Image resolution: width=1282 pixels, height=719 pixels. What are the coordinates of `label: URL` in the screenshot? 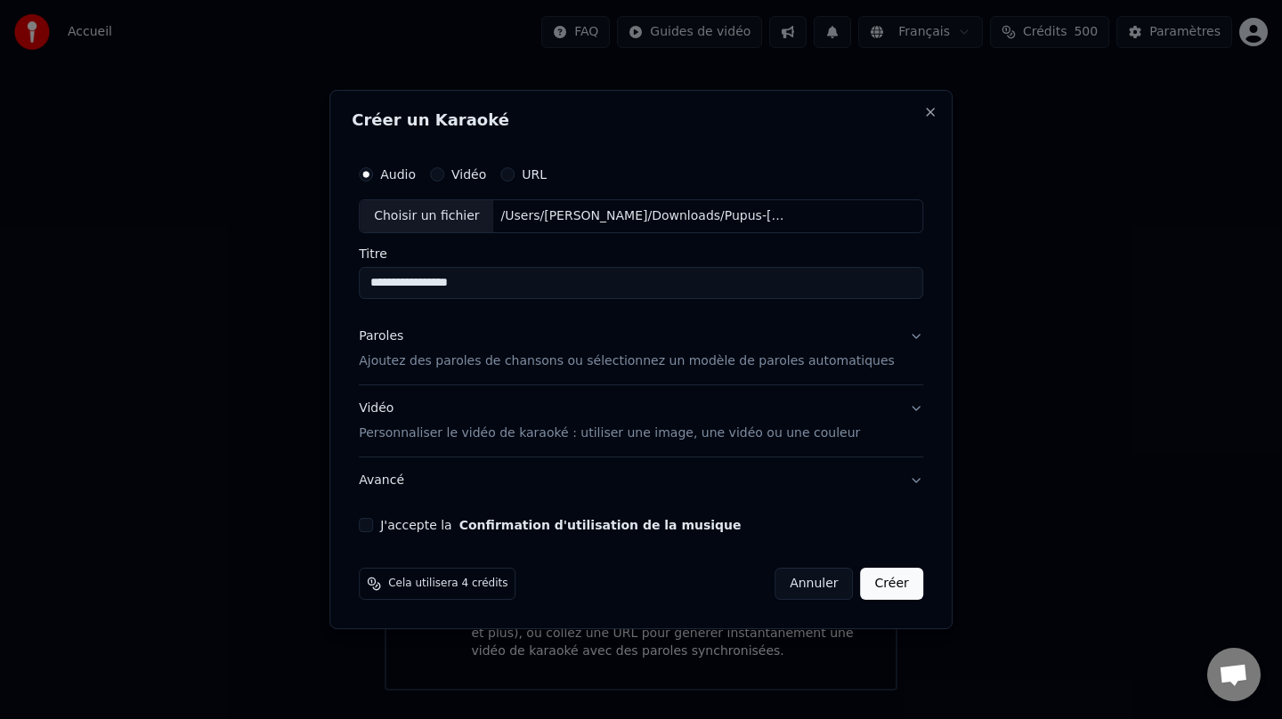 It's located at (534, 175).